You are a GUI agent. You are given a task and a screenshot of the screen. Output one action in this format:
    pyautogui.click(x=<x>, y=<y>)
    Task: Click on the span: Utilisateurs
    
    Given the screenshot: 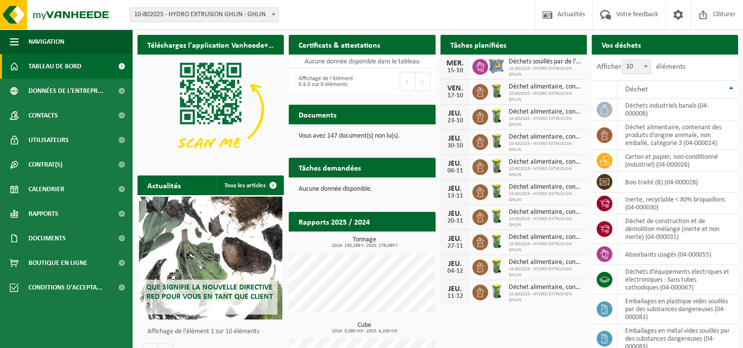 What is the action you would take?
    pyautogui.click(x=49, y=140)
    